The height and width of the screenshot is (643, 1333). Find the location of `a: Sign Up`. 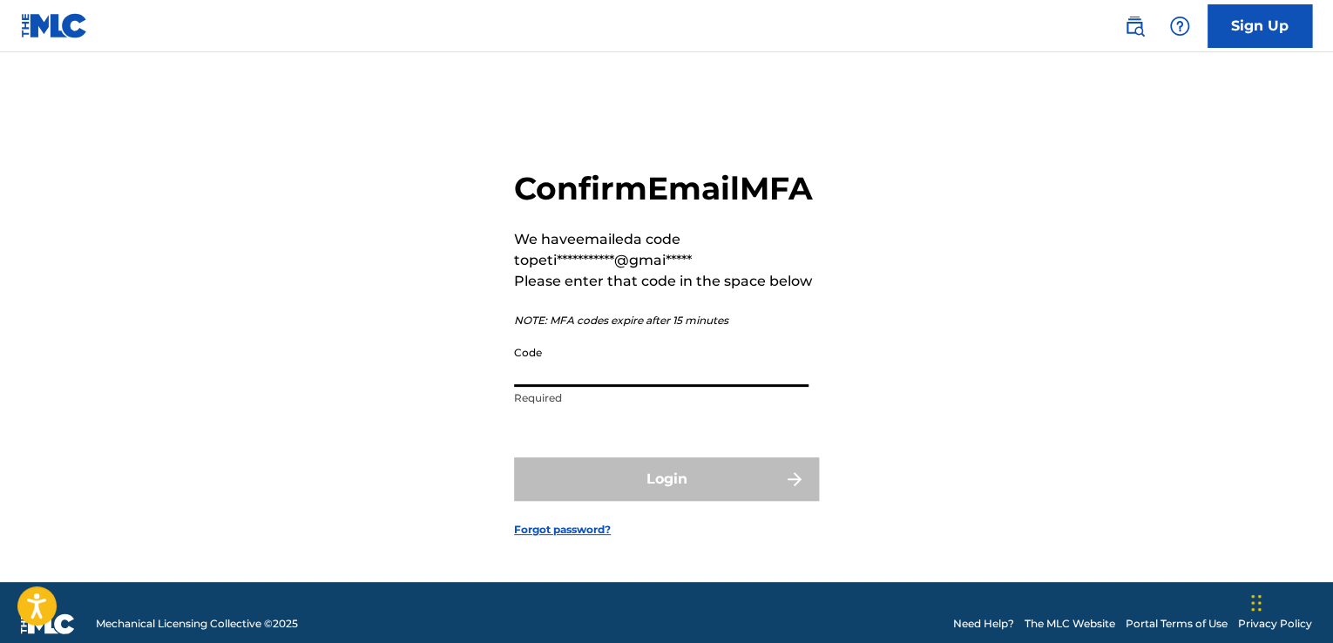

a: Sign Up is located at coordinates (1259, 26).